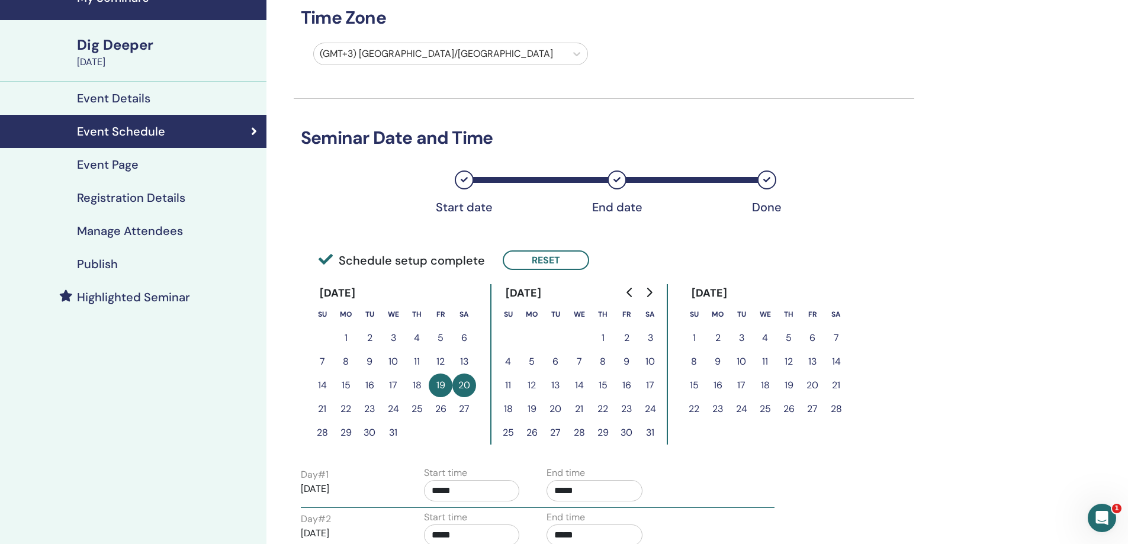 This screenshot has width=1128, height=544. What do you see at coordinates (617, 207) in the screenshot?
I see `div: End date` at bounding box center [617, 207].